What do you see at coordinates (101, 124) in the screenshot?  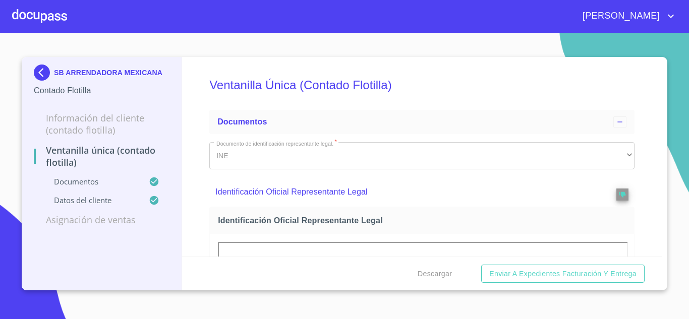 I see `p: Información del Cliente (Contado Flotilla)` at bounding box center [101, 124].